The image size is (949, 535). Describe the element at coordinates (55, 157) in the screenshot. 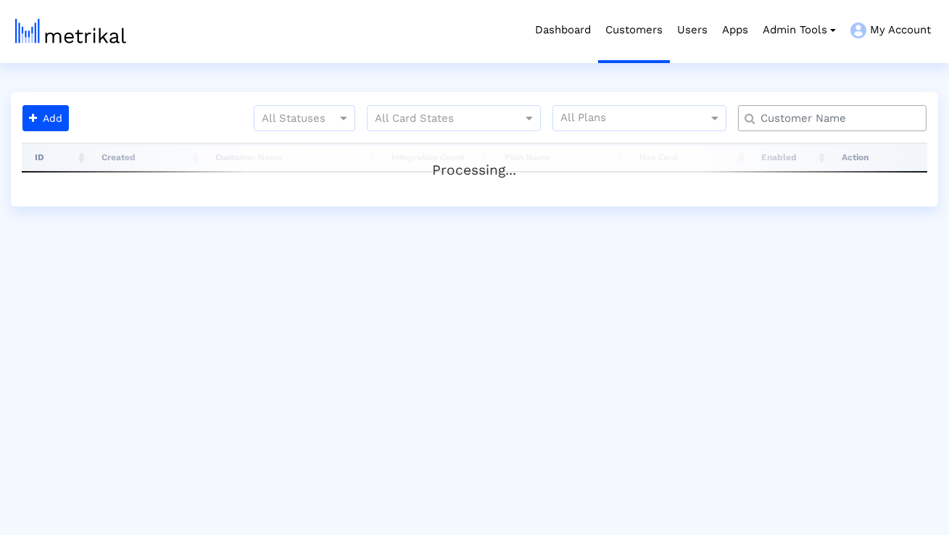

I see `th: ID` at that location.